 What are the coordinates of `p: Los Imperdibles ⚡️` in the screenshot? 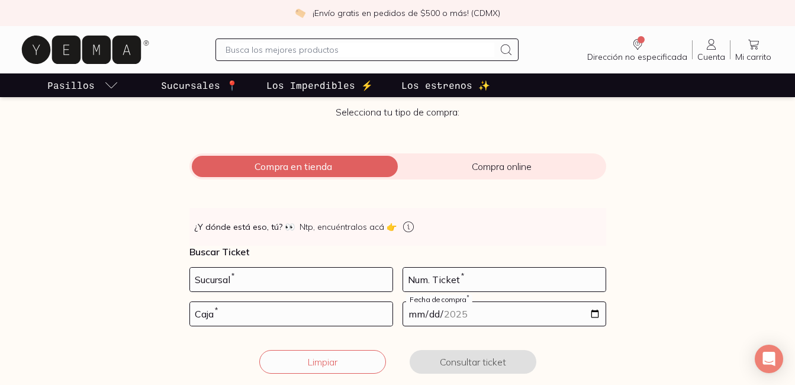 It's located at (320, 85).